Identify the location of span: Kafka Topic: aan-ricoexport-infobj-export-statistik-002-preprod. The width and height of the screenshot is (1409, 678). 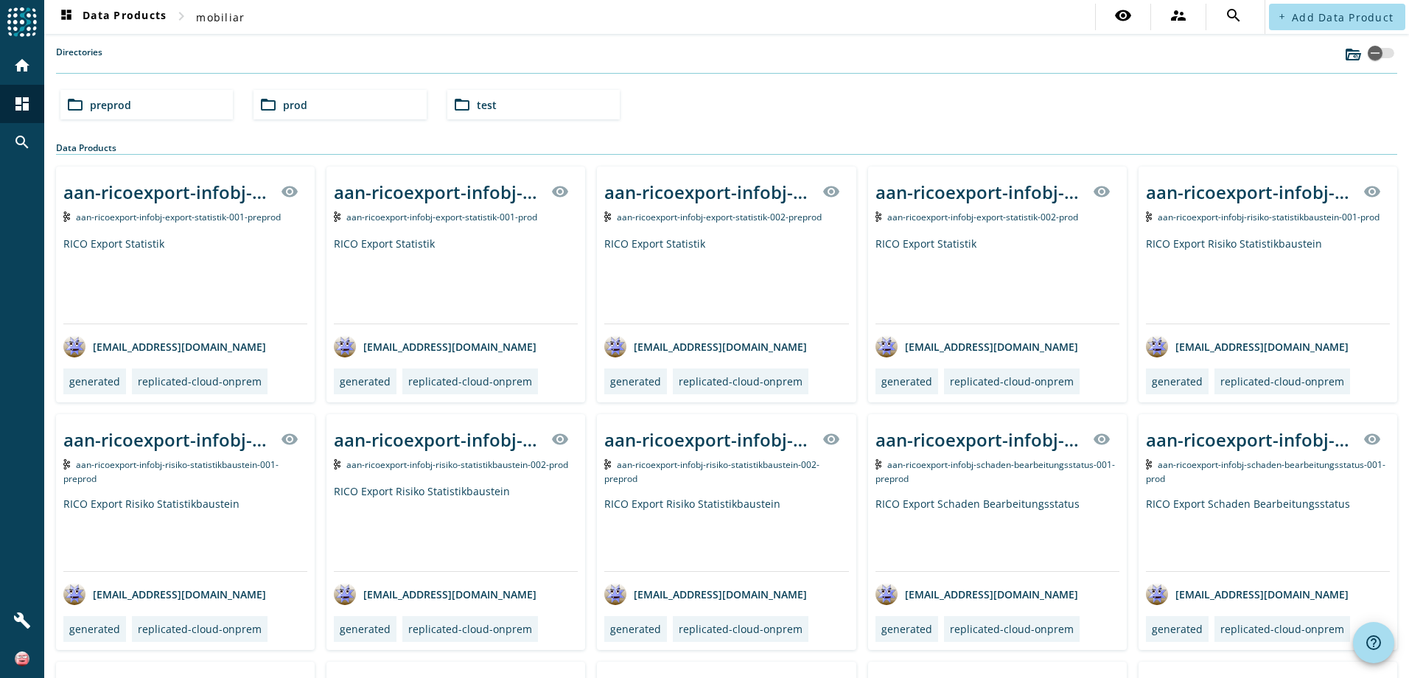
(719, 217).